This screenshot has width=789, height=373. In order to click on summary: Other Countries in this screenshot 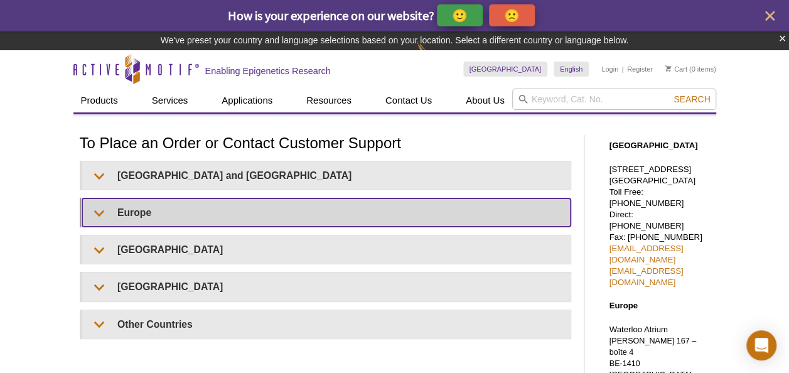, I will do `click(326, 324)`.